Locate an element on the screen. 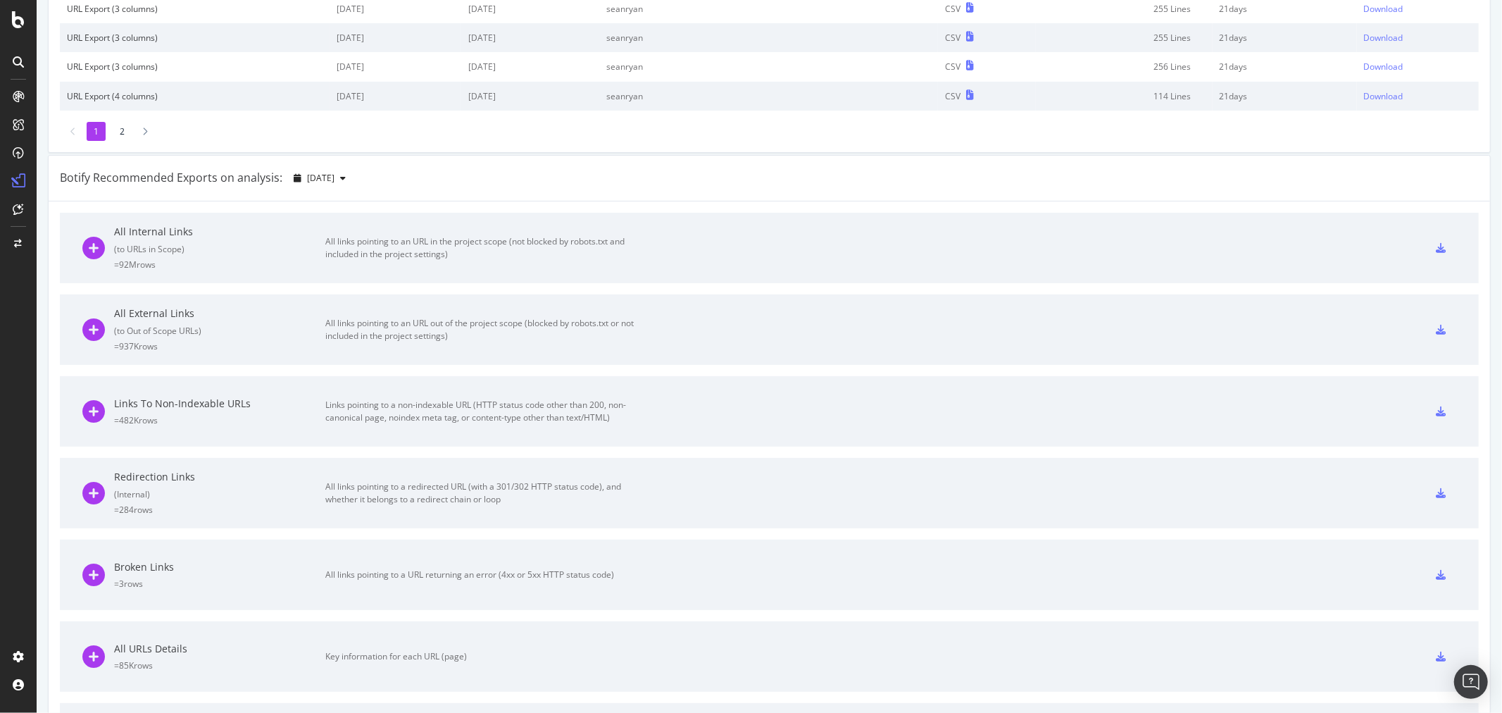 This screenshot has width=1502, height=713. div: Botify Recommended Exports on analysis: is located at coordinates (171, 177).